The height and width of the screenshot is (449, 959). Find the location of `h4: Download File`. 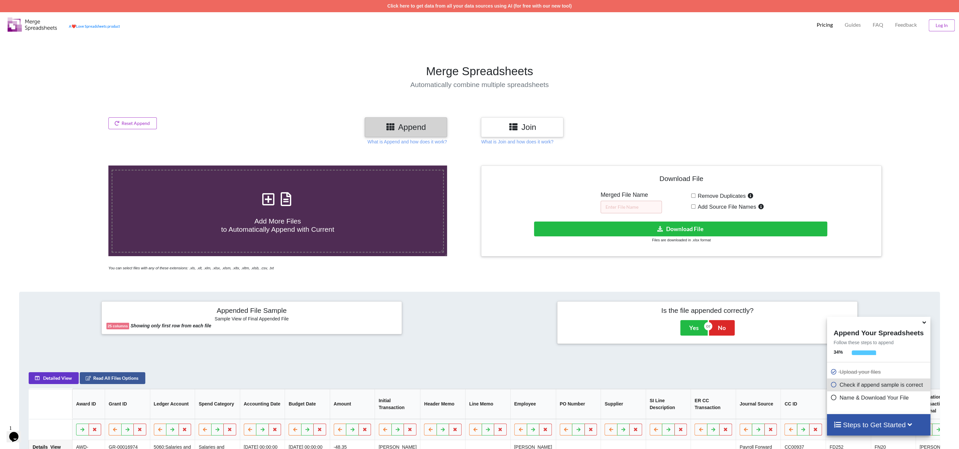

h4: Download File is located at coordinates (681, 179).